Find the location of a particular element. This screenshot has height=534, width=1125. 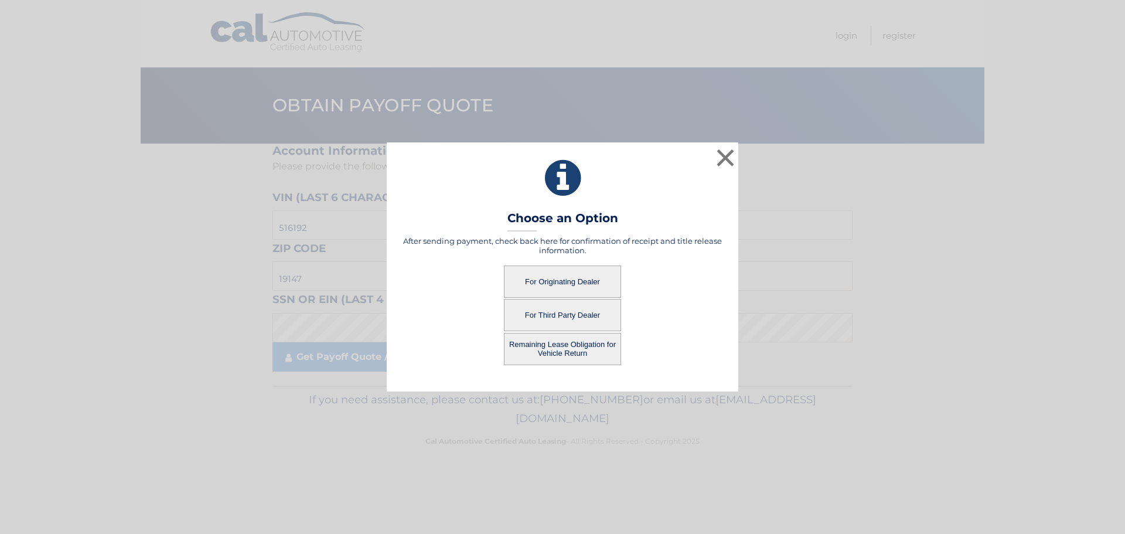

h3: Choose an Option is located at coordinates (562, 221).